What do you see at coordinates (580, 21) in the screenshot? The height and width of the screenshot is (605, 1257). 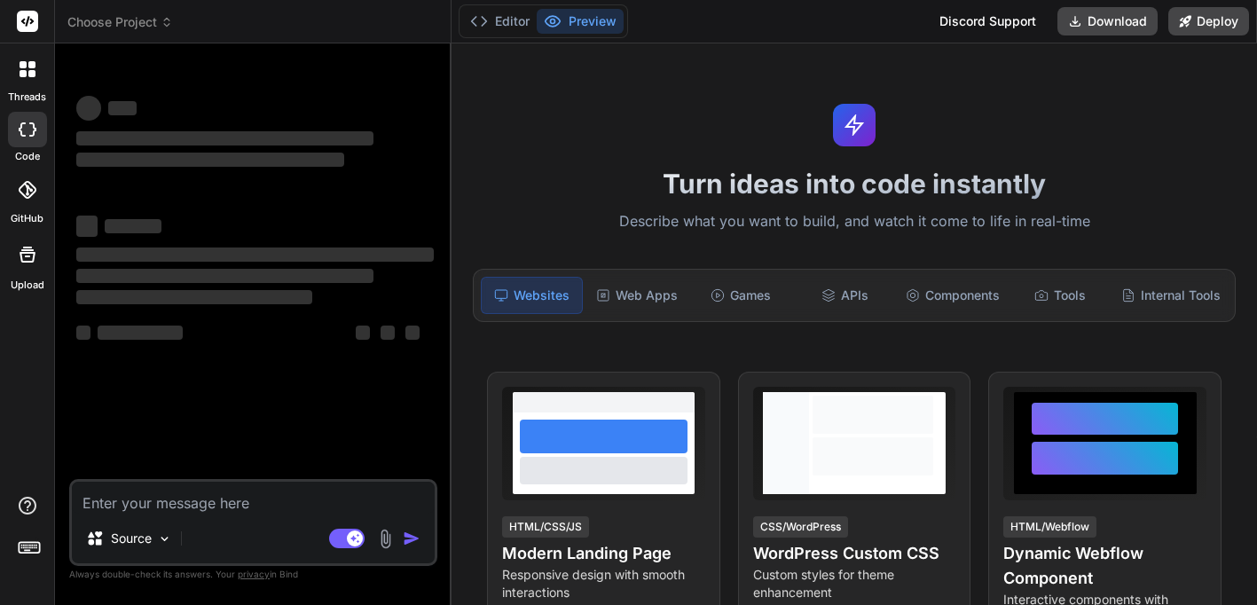 I see `button: Preview` at bounding box center [580, 21].